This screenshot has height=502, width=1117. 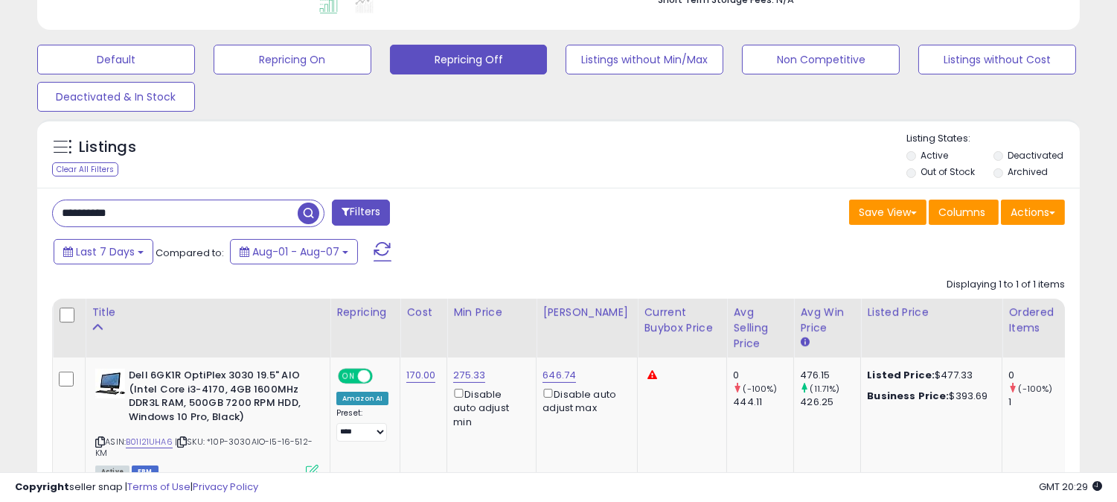 I want to click on a: Terms of Use, so click(x=158, y=486).